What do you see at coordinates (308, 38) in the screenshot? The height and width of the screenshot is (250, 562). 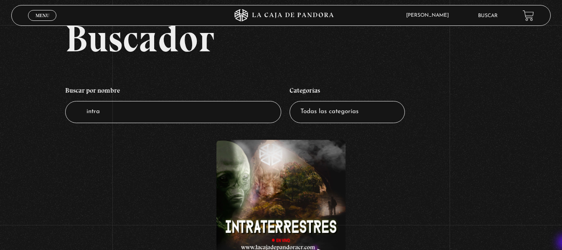 I see `h2: Buscador` at bounding box center [308, 38].